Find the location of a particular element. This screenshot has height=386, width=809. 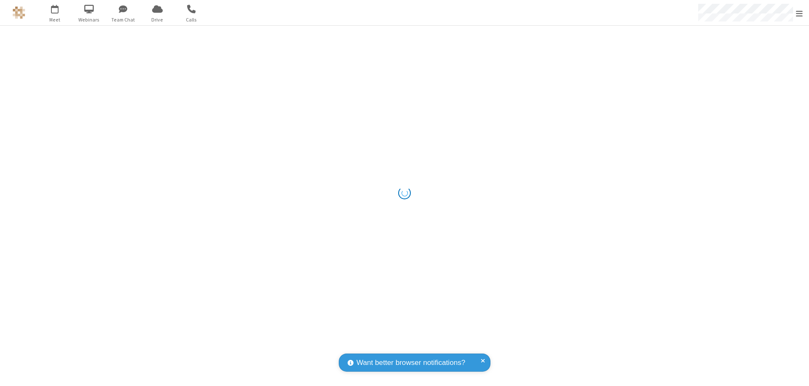

span: Calls is located at coordinates (191, 20).